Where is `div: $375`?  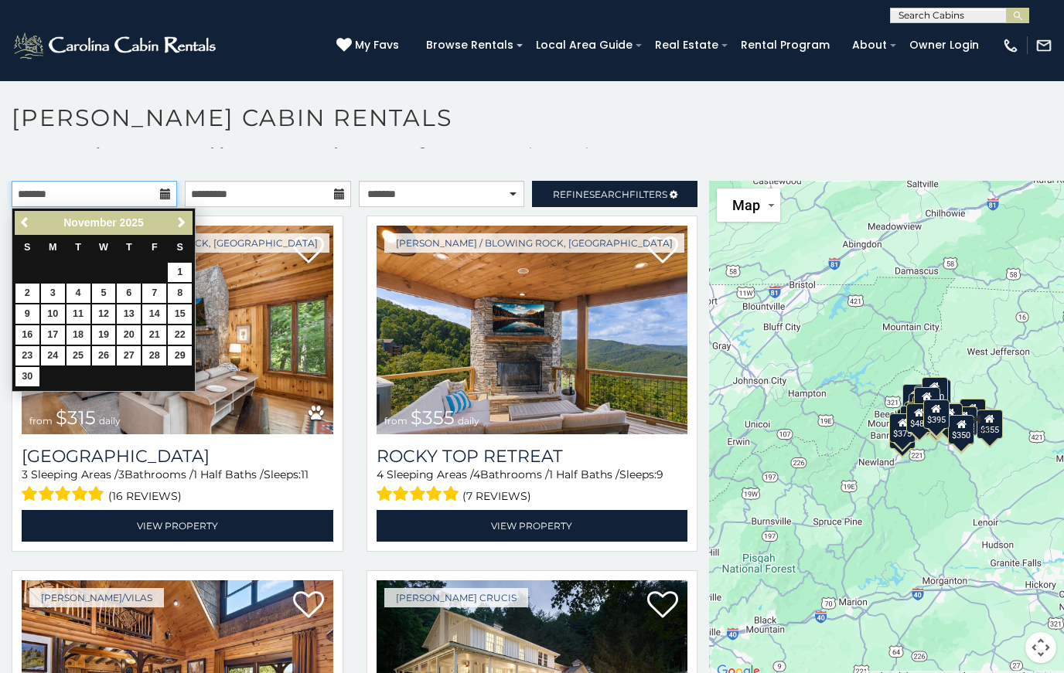
div: $375 is located at coordinates (902, 428).